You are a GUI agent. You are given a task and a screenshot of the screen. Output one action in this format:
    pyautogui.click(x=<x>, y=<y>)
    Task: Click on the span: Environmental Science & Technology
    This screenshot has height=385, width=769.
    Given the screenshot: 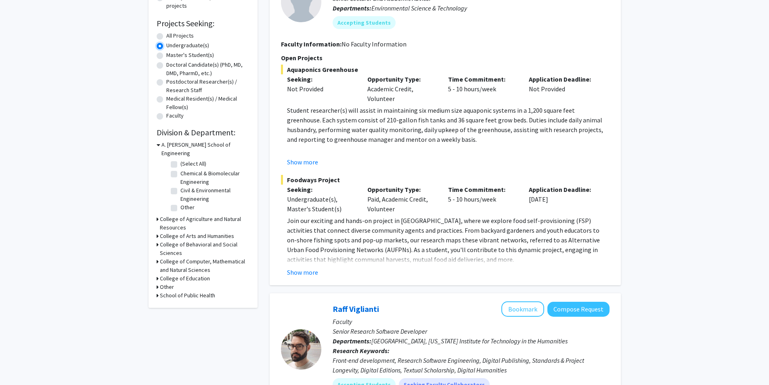 What is the action you would take?
    pyautogui.click(x=419, y=8)
    